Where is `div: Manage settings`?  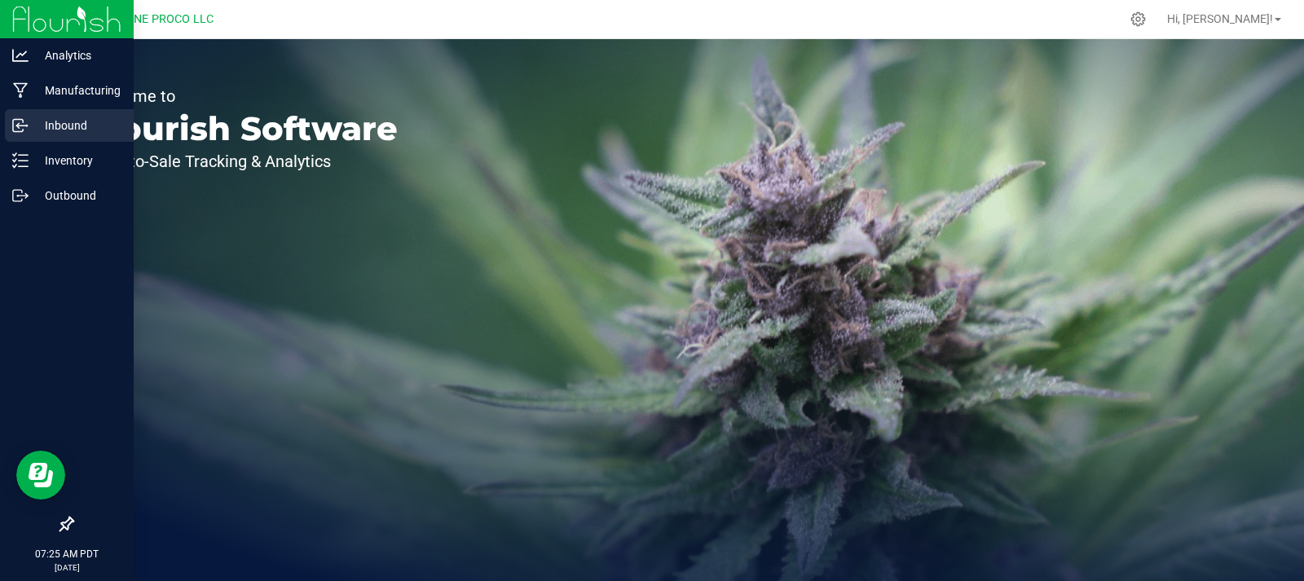 div: Manage settings is located at coordinates (1138, 19).